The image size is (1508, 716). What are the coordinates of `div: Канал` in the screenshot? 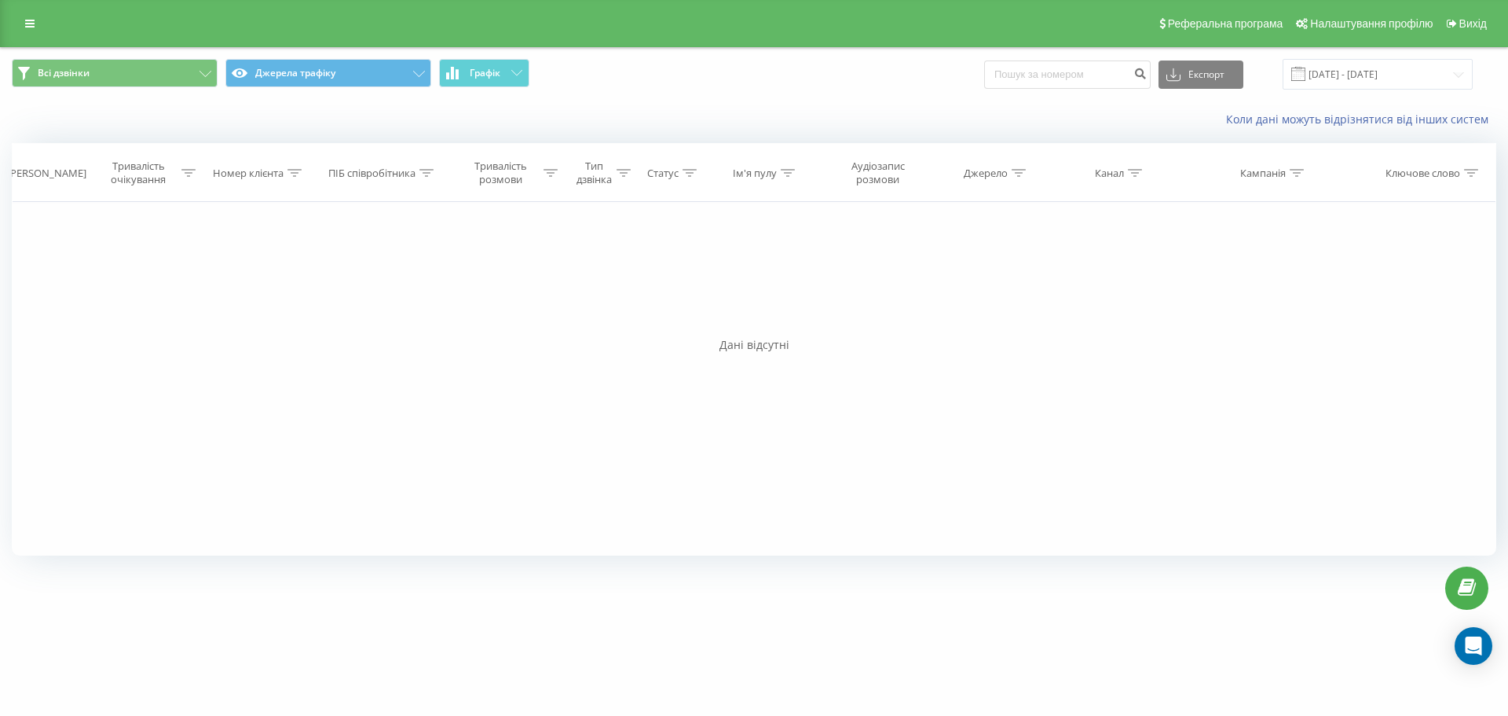 It's located at (1109, 173).